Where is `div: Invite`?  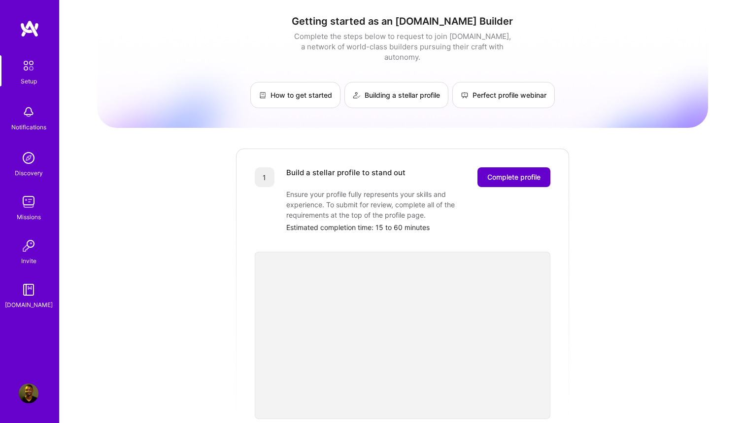
div: Invite is located at coordinates (29, 260).